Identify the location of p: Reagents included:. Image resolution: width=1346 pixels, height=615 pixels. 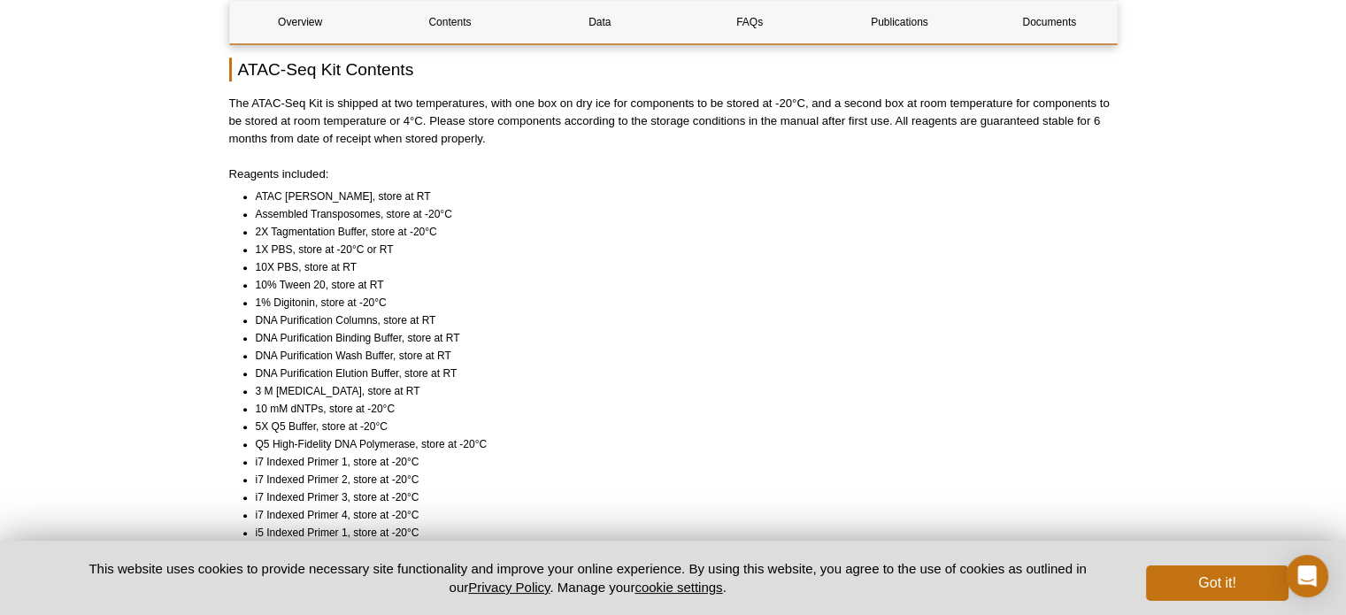
(673, 174).